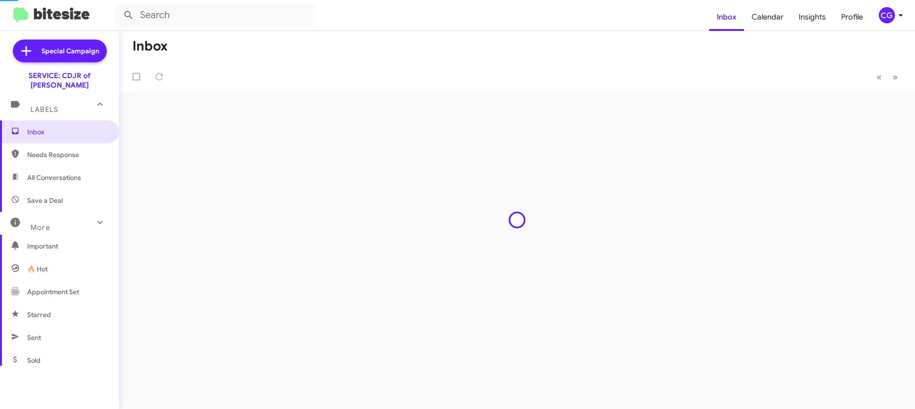 Image resolution: width=915 pixels, height=409 pixels. I want to click on a: Special Campaign, so click(60, 51).